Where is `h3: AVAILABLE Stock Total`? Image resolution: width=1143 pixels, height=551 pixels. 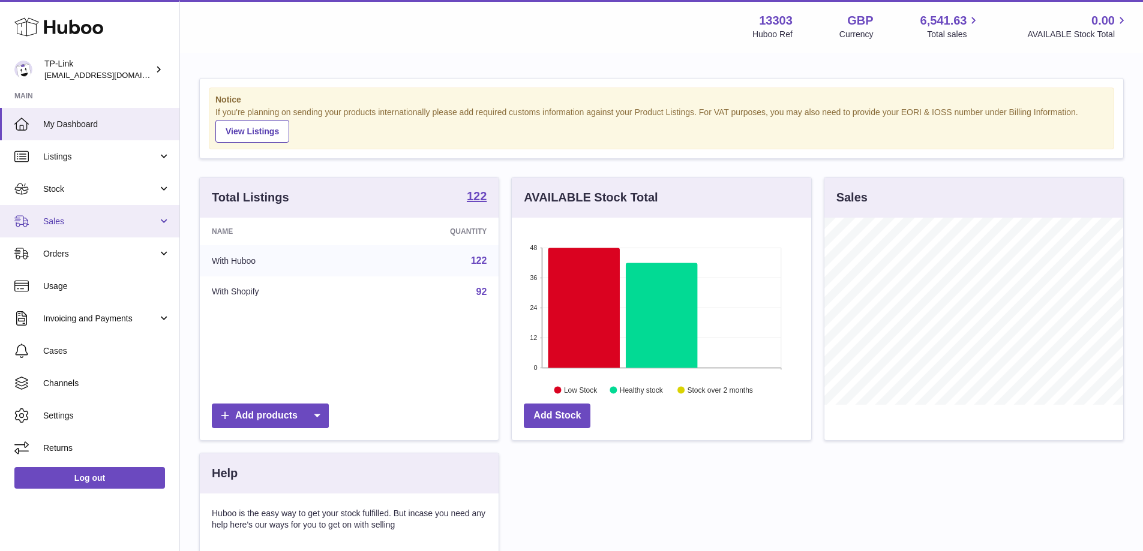 h3: AVAILABLE Stock Total is located at coordinates (590, 197).